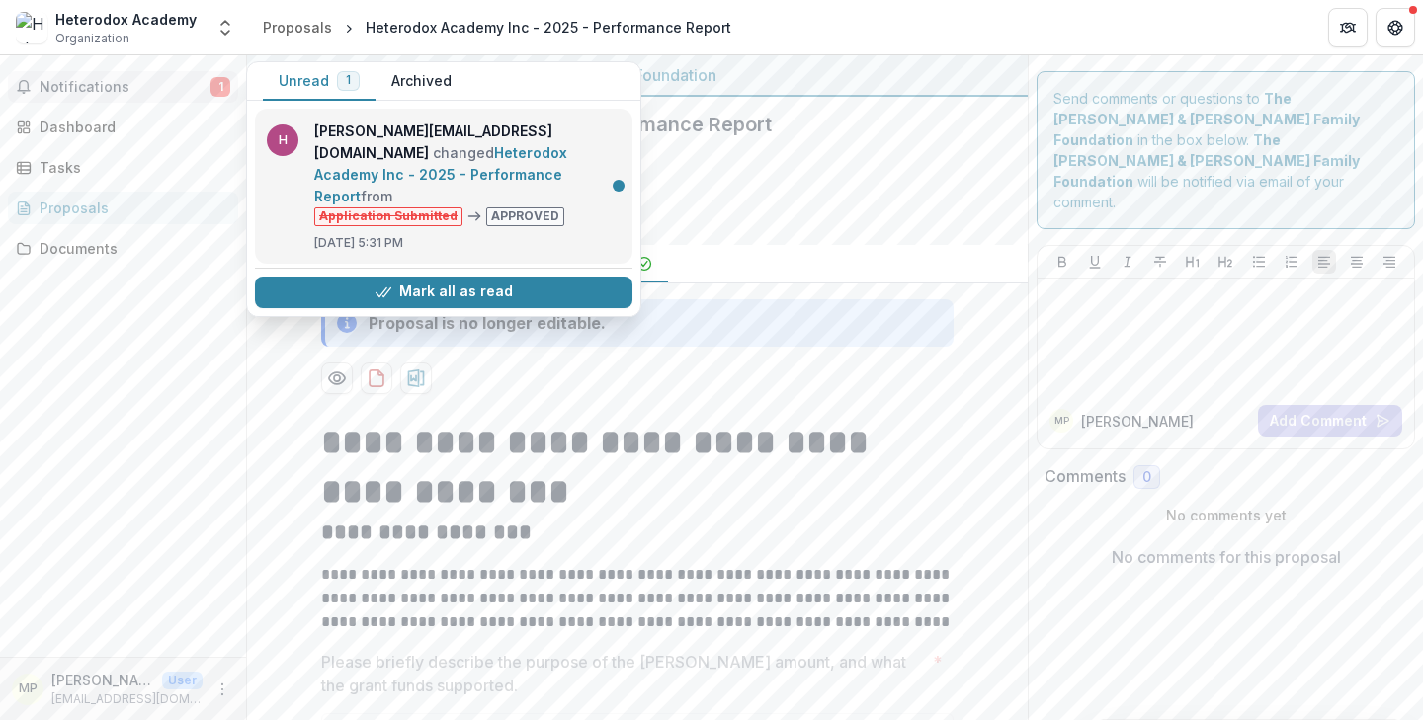 The height and width of the screenshot is (720, 1423). Describe the element at coordinates (92, 39) in the screenshot. I see `span: Organization` at that location.